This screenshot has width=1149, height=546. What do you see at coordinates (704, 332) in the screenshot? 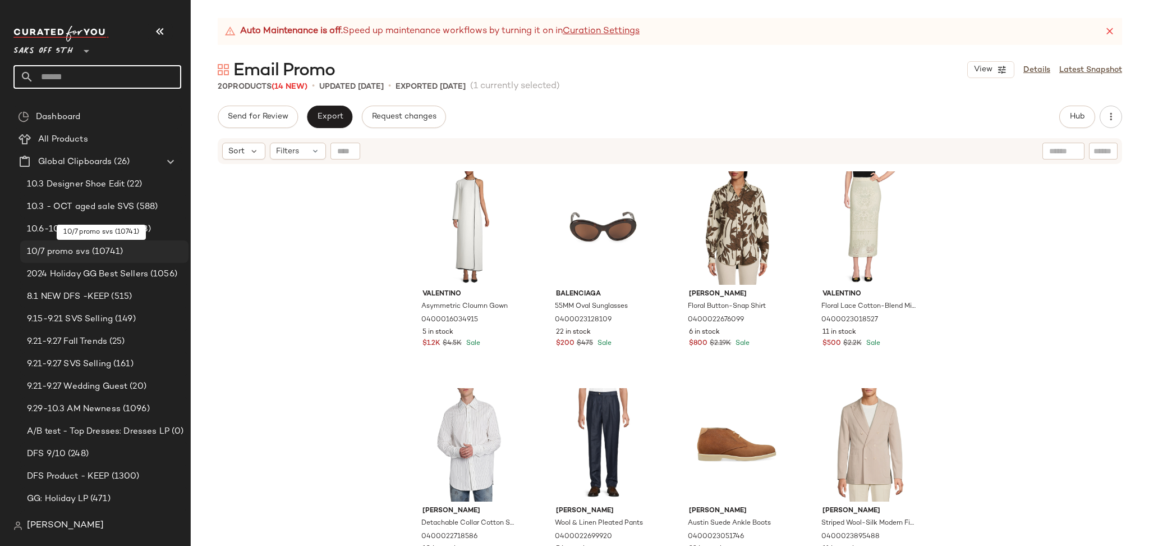
I see `span: 6 in stock` at bounding box center [704, 332].